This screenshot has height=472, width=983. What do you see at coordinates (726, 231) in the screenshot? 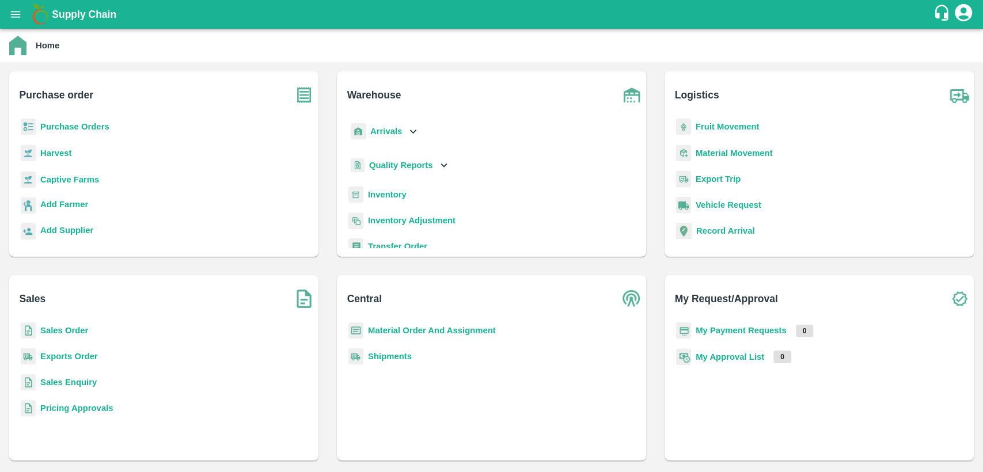
I see `b: Record Arrival` at bounding box center [726, 231].